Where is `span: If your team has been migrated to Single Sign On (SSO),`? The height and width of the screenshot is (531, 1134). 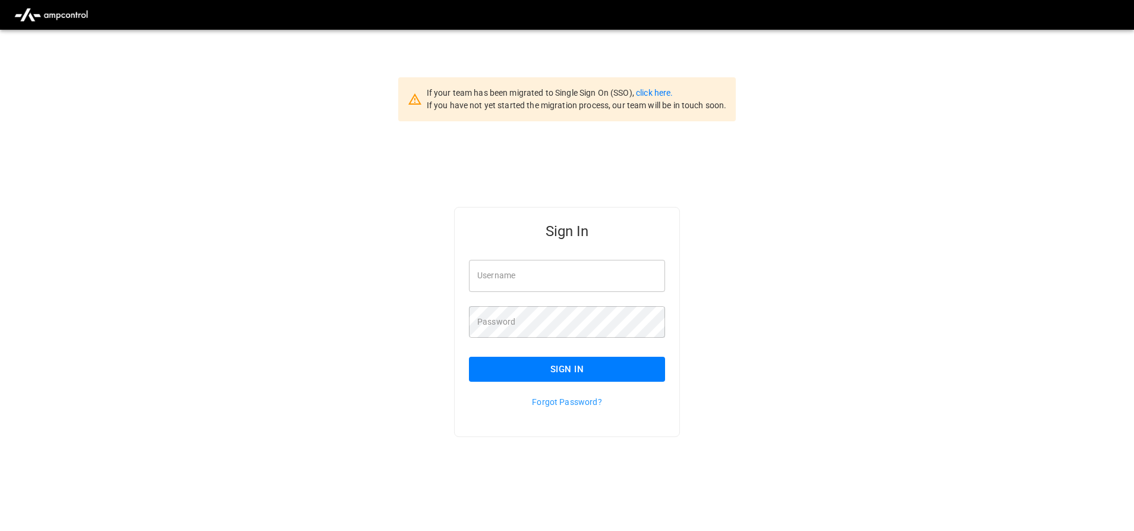 span: If your team has been migrated to Single Sign On (SSO), is located at coordinates (531, 93).